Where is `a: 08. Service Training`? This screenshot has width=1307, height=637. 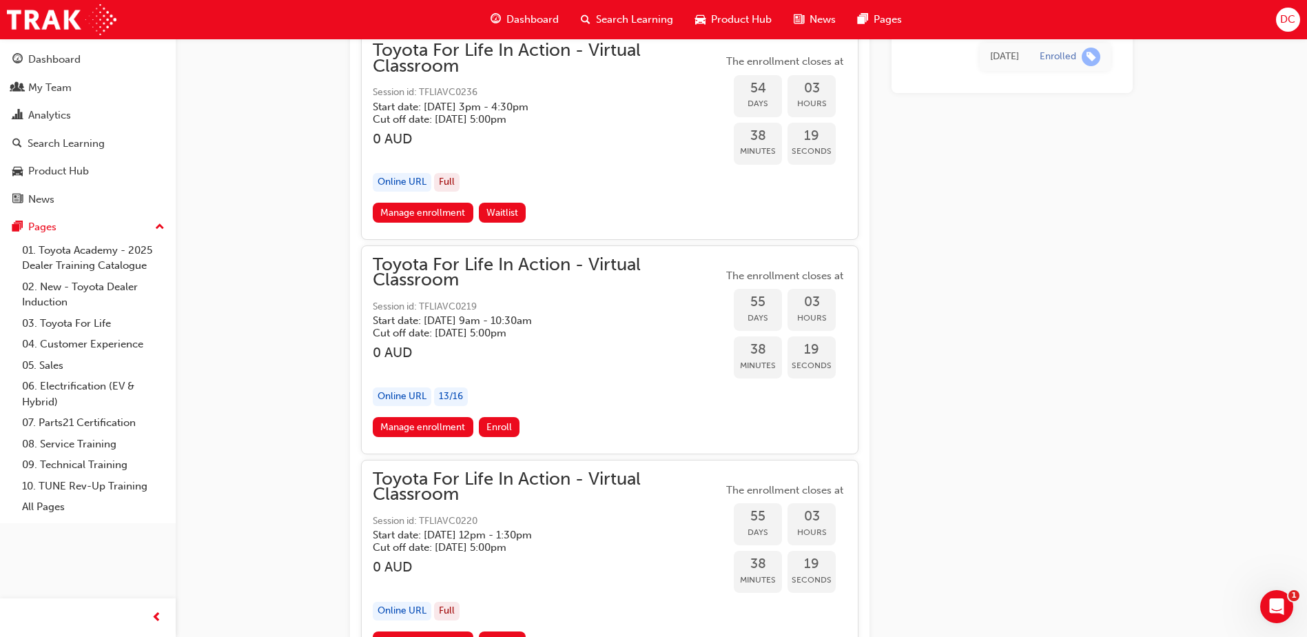 a: 08. Service Training is located at coordinates (93, 444).